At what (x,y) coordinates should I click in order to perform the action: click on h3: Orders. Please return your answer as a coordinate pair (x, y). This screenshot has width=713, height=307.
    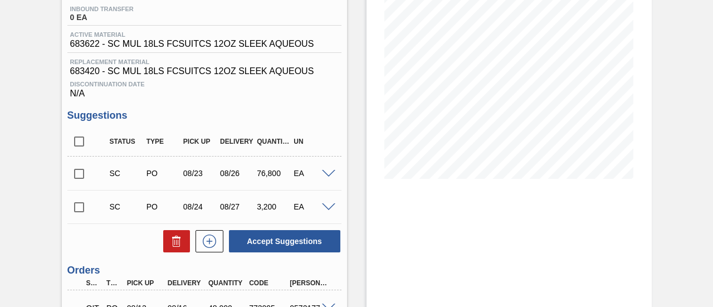
    Looking at the image, I should click on (204, 270).